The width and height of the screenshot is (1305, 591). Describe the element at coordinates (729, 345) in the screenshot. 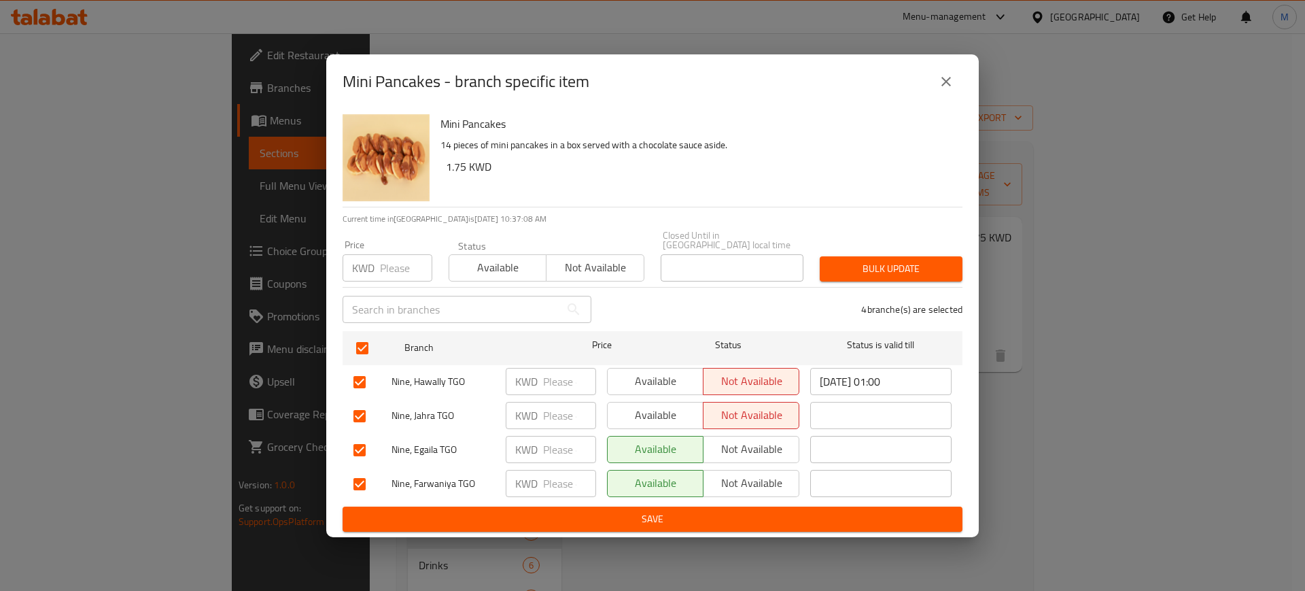

I see `span: Status` at that location.